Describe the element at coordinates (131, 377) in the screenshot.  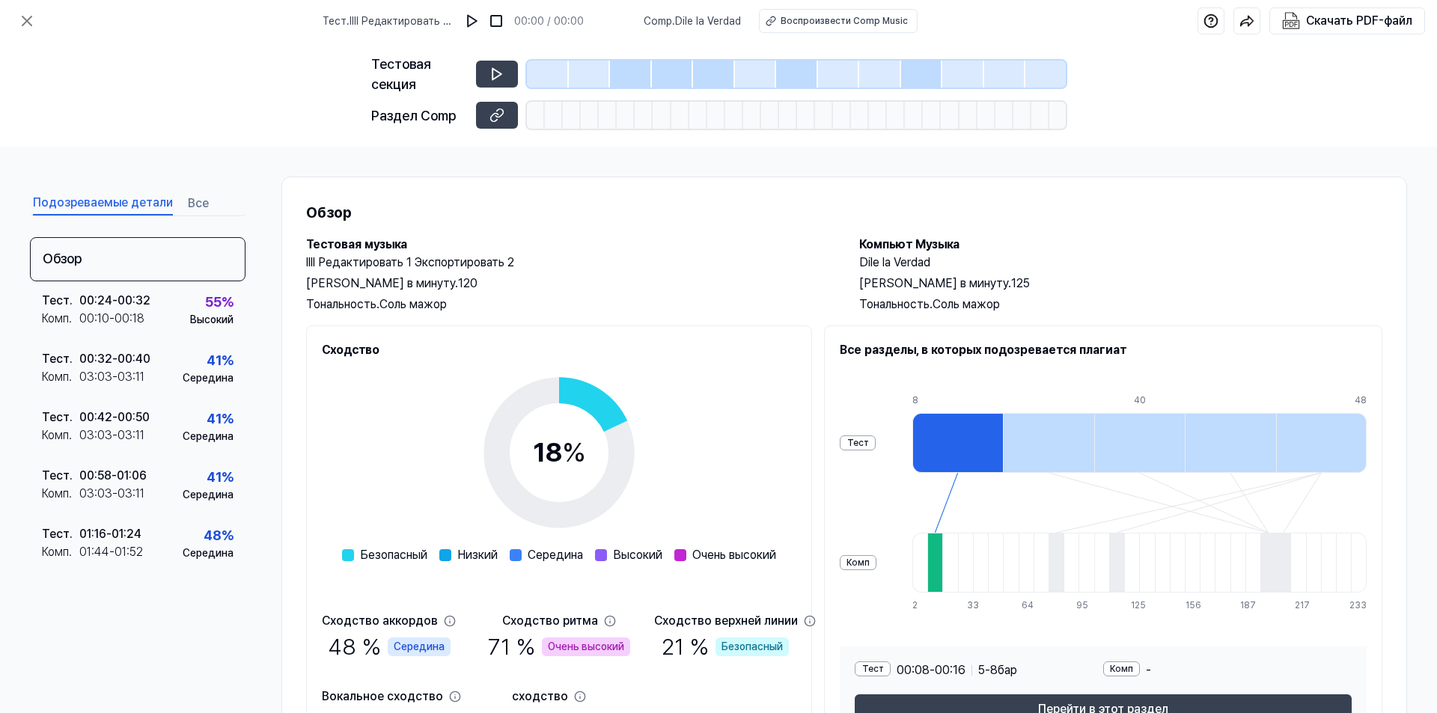
I see `font: 03:11` at that location.